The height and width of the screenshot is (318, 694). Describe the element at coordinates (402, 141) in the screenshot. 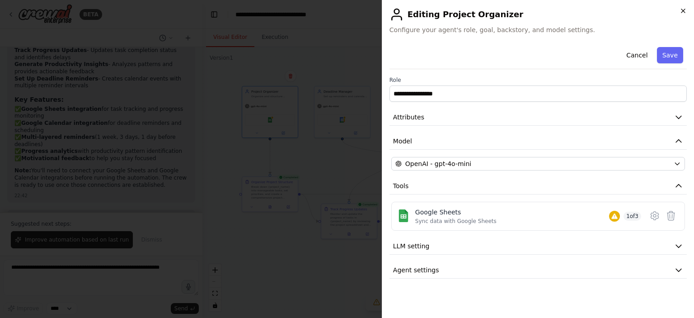

I see `span: Model` at that location.